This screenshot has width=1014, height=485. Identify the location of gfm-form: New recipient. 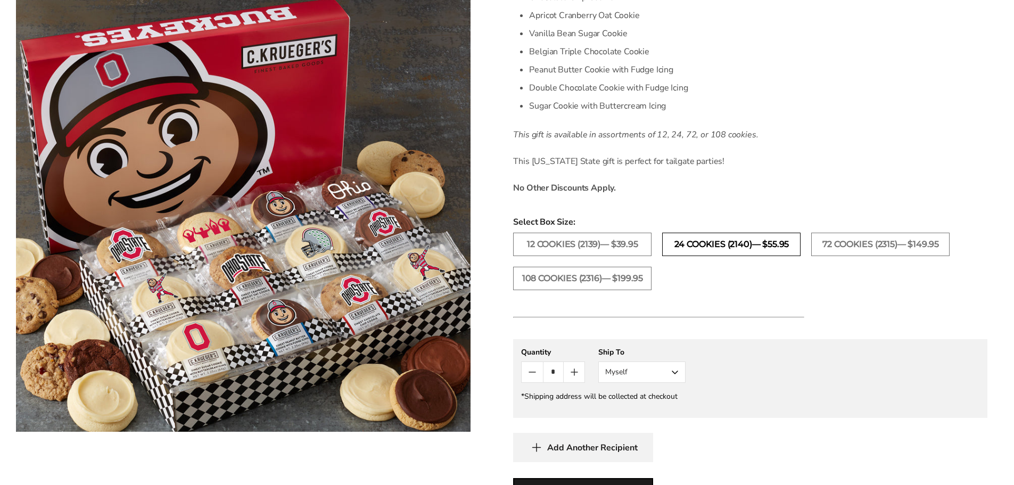
(750, 379).